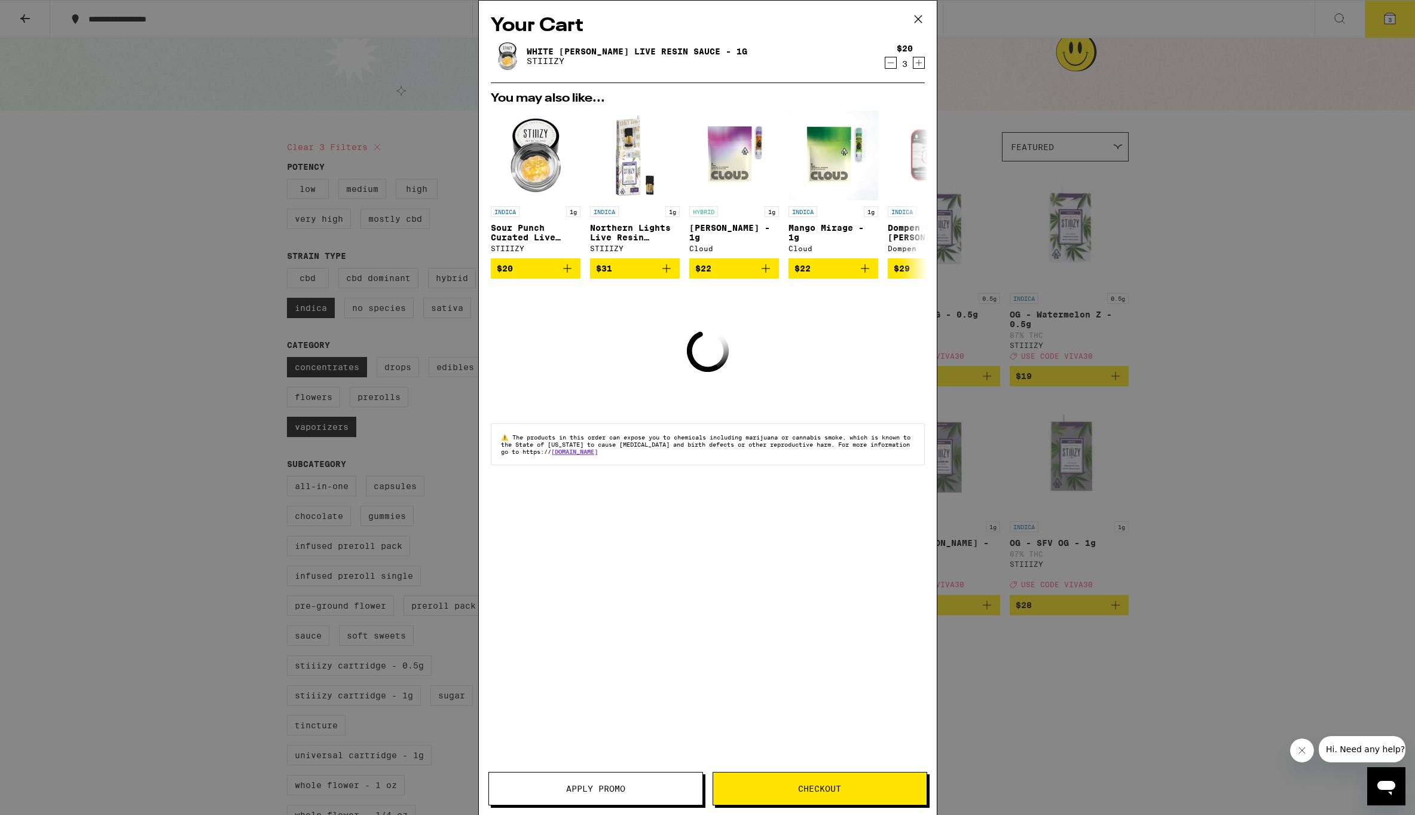 This screenshot has height=815, width=1415. I want to click on h2: You may also like..., so click(708, 99).